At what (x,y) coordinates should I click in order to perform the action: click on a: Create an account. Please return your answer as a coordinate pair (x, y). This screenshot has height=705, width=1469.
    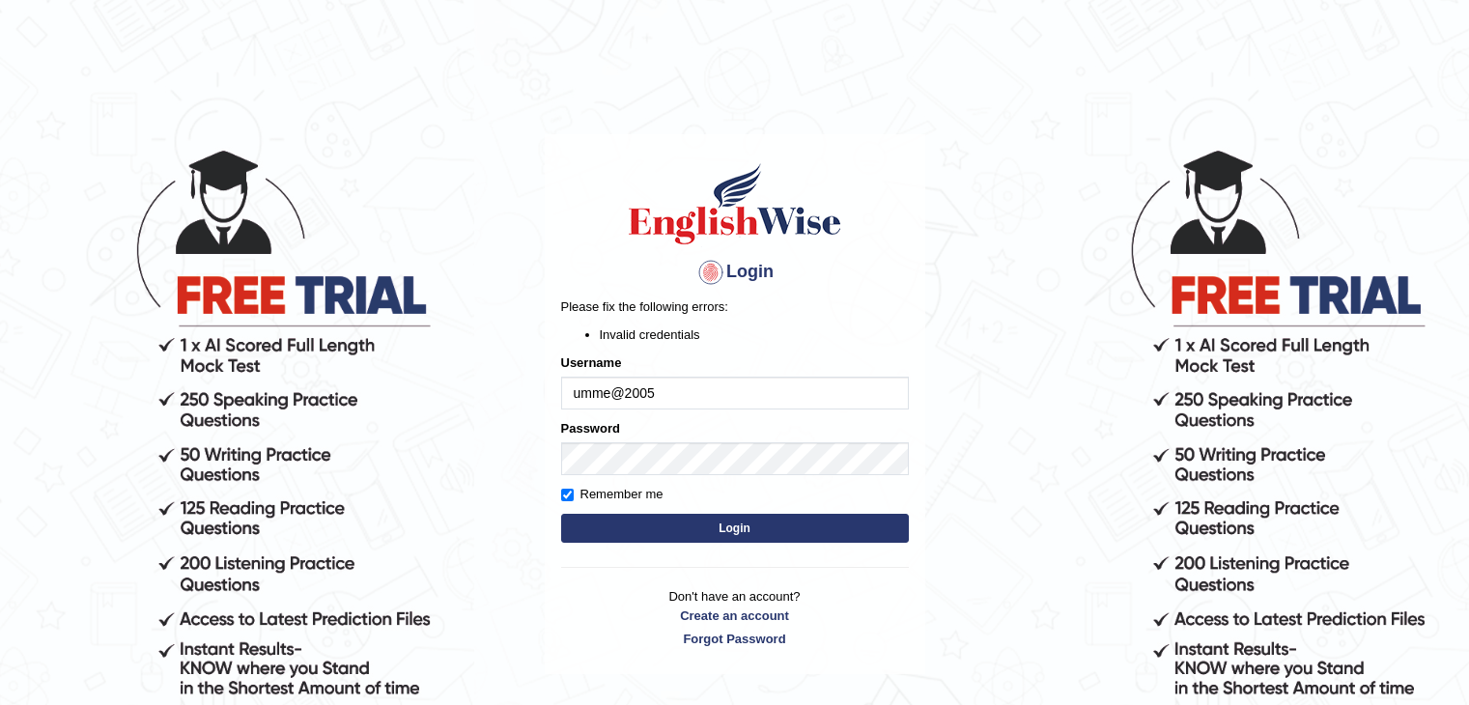
    Looking at the image, I should click on (735, 615).